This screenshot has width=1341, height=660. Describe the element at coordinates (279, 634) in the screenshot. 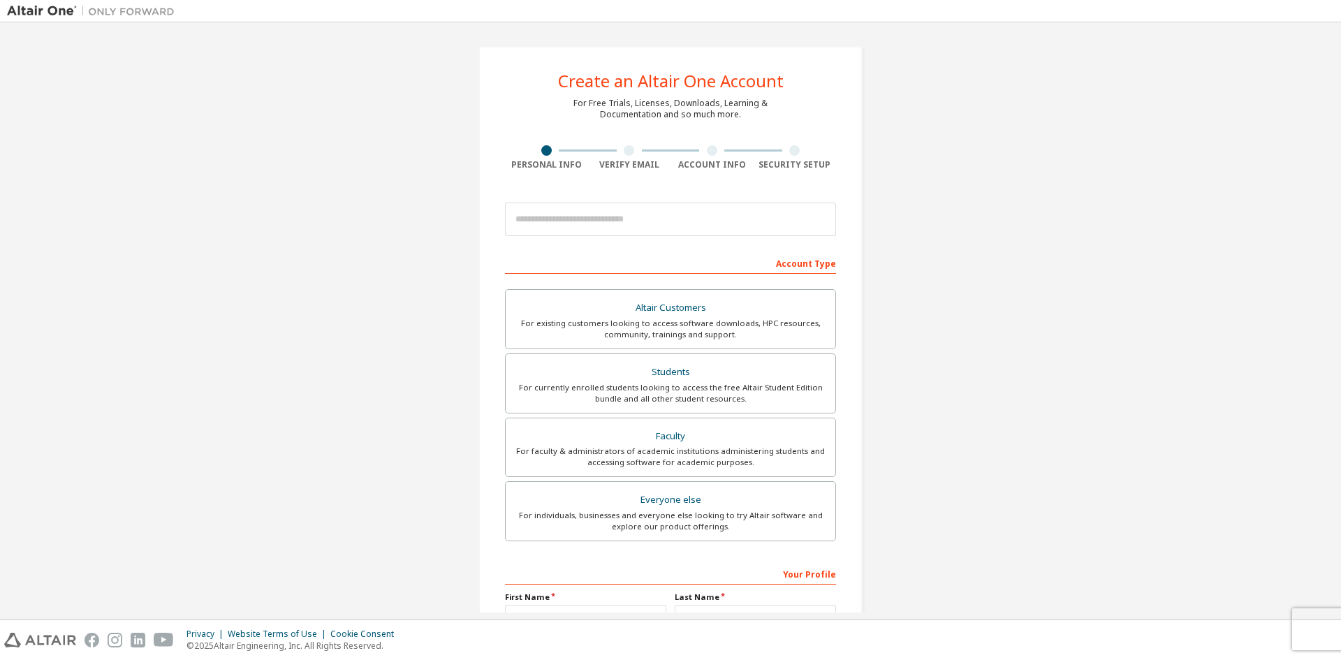

I see `div: Website Terms of Use` at that location.